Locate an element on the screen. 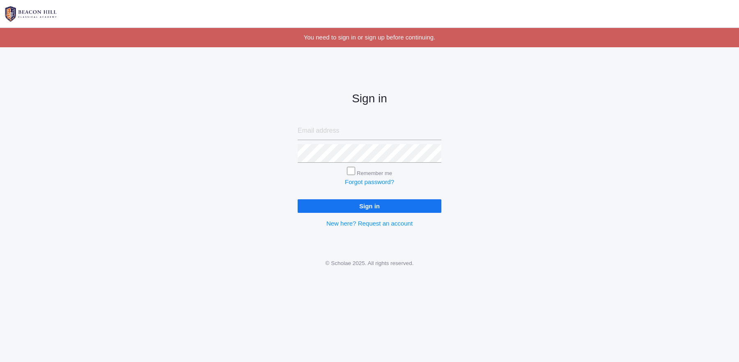  label: Remember me is located at coordinates (374, 173).